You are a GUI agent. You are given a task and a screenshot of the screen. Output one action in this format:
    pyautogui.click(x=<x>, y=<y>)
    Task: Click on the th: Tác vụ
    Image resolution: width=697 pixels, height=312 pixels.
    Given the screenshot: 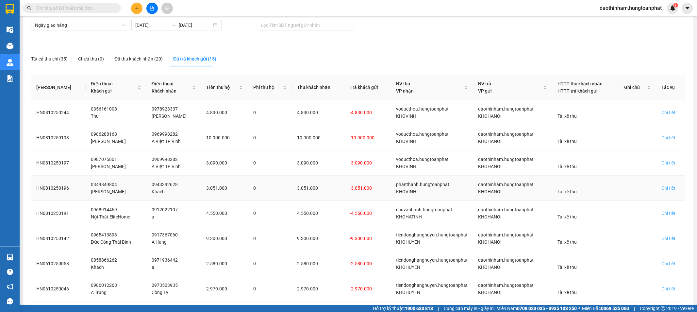 What is the action you would take?
    pyautogui.click(x=671, y=87)
    